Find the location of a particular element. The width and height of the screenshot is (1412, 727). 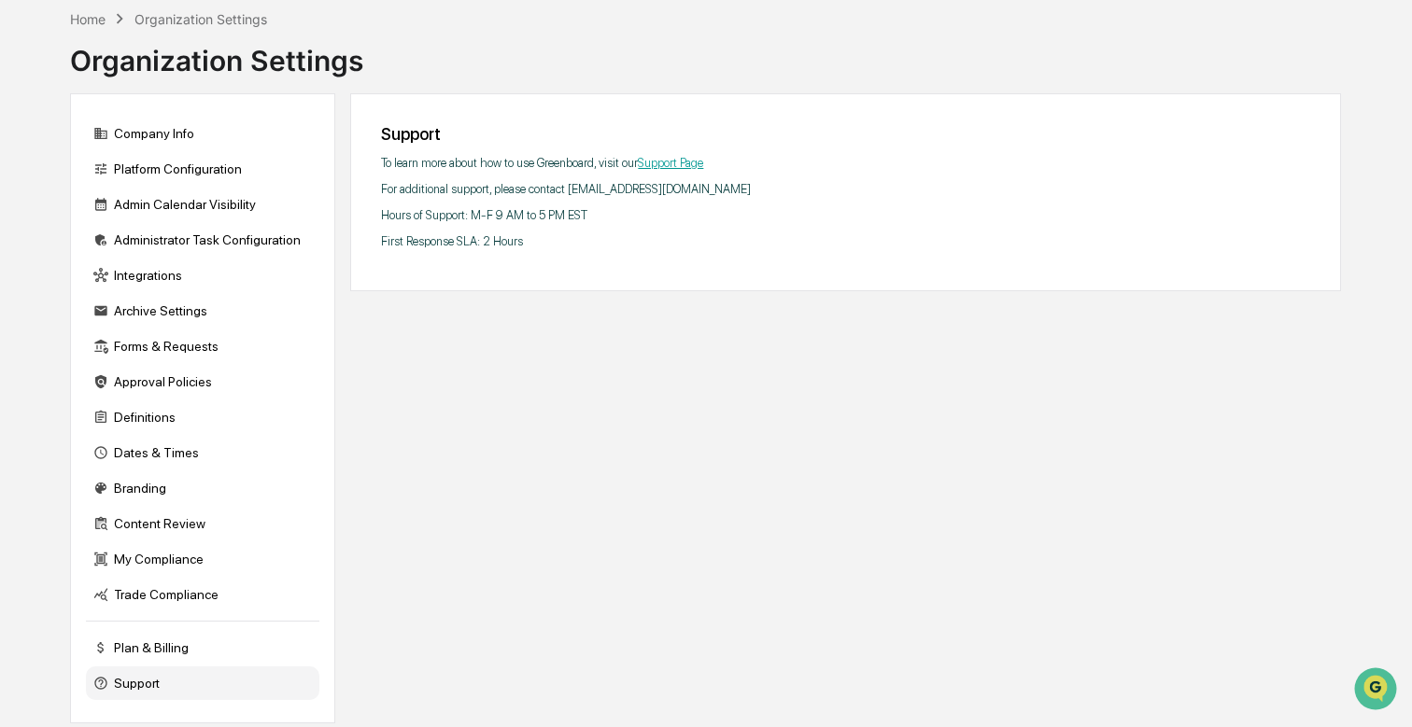

div: Approval Policies is located at coordinates (203, 382).